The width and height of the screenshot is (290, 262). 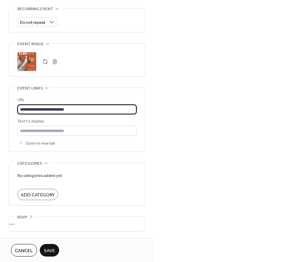 I want to click on span: Categories, so click(x=30, y=163).